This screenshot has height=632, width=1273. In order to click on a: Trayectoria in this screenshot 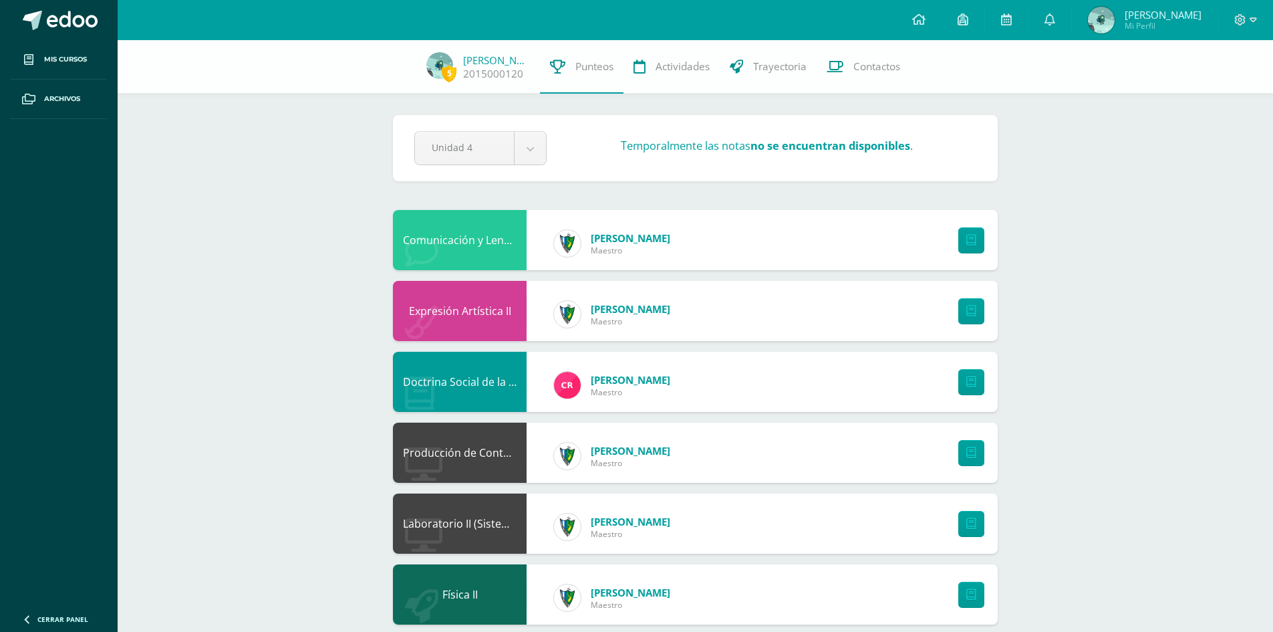, I will do `click(768, 67)`.